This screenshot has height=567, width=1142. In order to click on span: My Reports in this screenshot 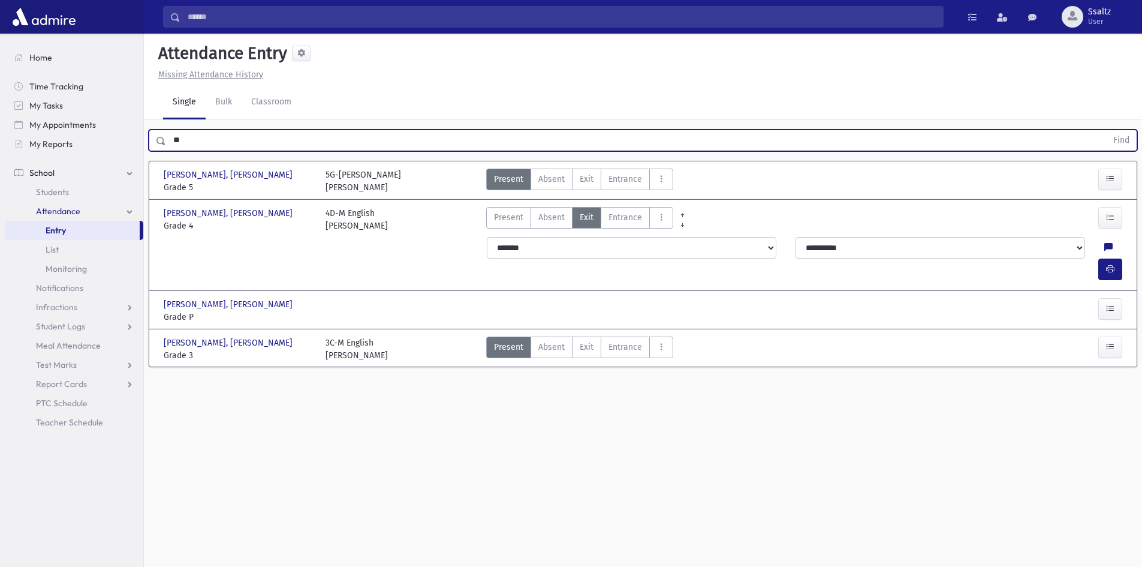, I will do `click(51, 144)`.